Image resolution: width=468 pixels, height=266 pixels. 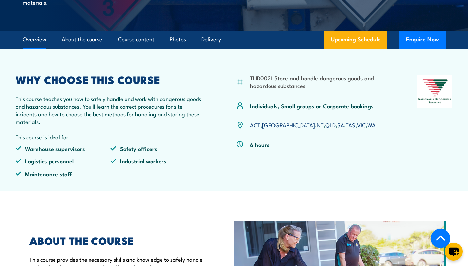 What do you see at coordinates (312, 105) in the screenshot?
I see `p: Individuals, Small groups or Corporate bookings` at bounding box center [312, 105].